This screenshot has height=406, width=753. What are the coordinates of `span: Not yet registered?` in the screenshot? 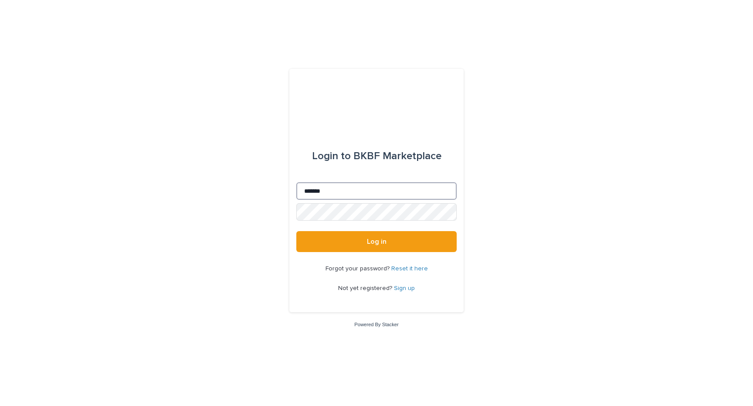 It's located at (366, 288).